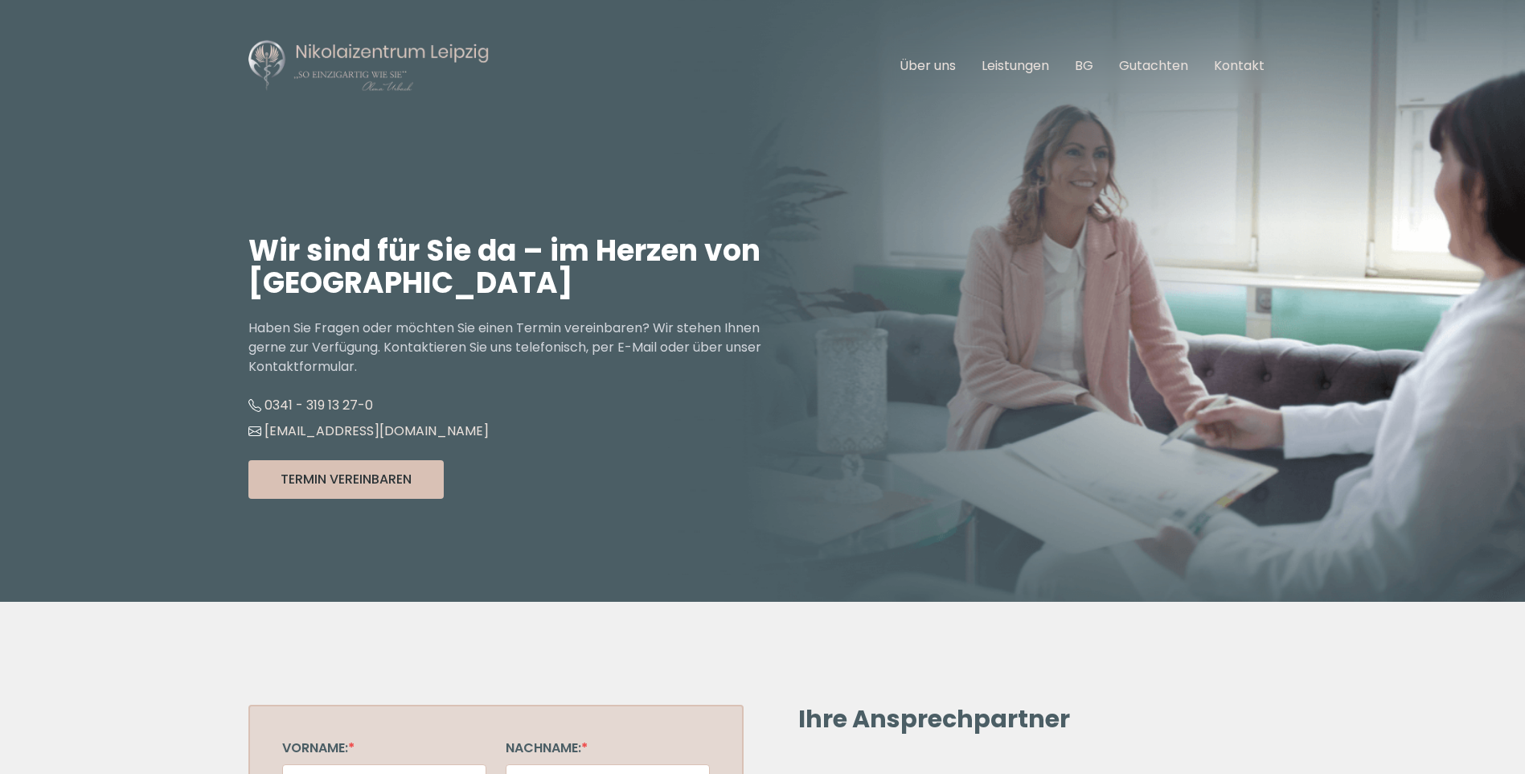  What do you see at coordinates (1030, 719) in the screenshot?
I see `h2: Ihre Ansprechpartner` at bounding box center [1030, 719].